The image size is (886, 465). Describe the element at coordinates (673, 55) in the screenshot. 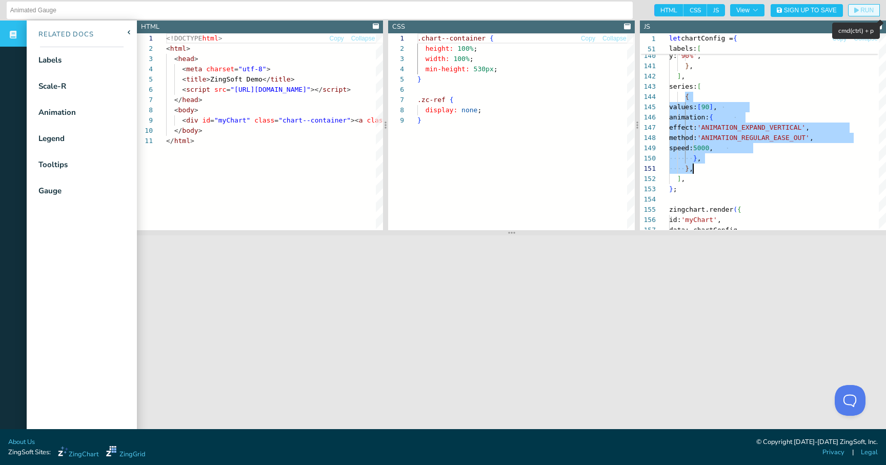

I see `span: y:` at that location.